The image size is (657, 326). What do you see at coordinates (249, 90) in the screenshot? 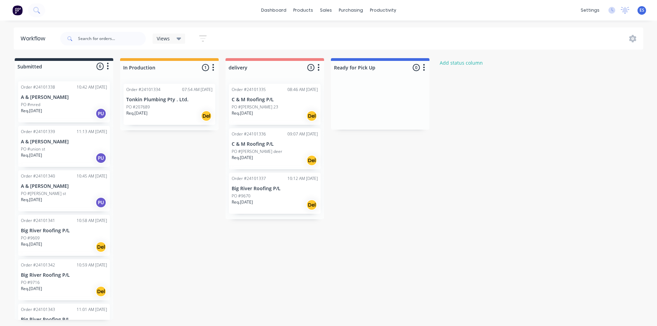
I see `div: Order #24101335` at bounding box center [249, 90].